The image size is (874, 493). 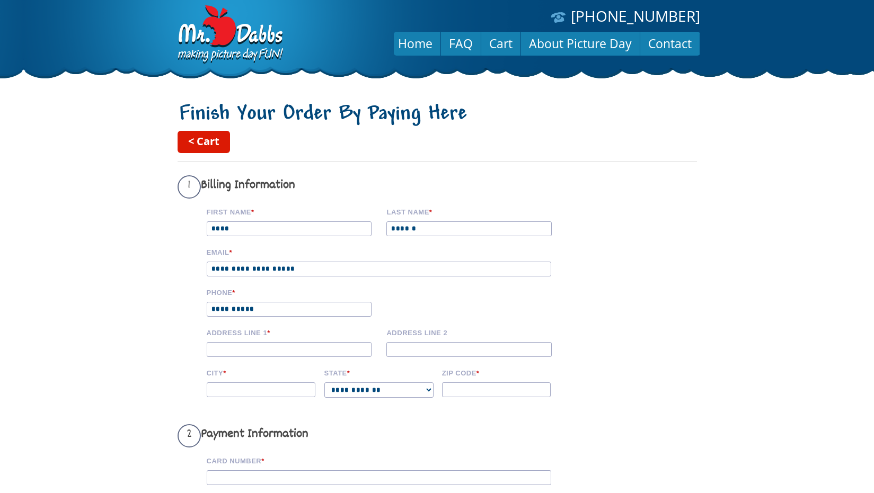 What do you see at coordinates (189, 436) in the screenshot?
I see `span: 2` at bounding box center [189, 436].